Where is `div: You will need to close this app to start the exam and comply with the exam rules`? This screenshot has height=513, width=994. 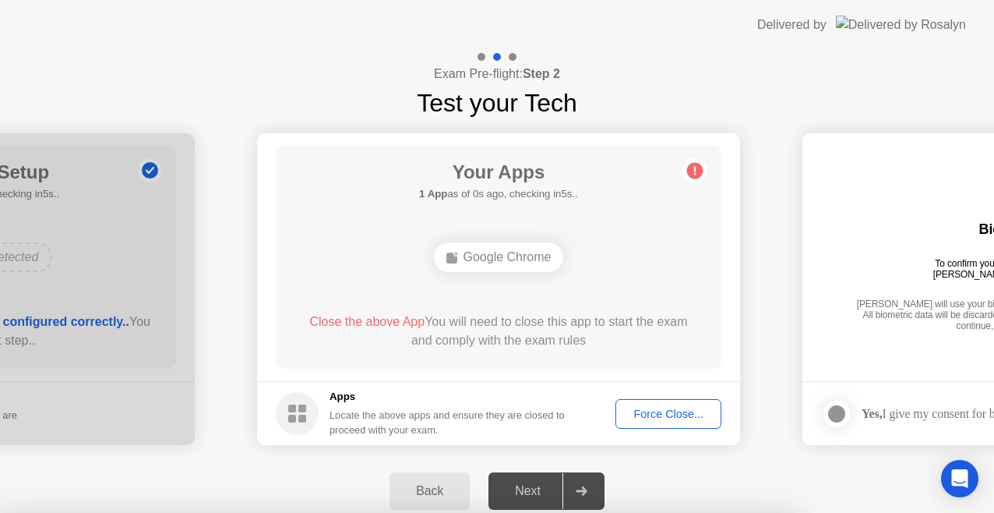
div: You will need to close this app to start the exam and comply with the exam rules is located at coordinates (499, 331).